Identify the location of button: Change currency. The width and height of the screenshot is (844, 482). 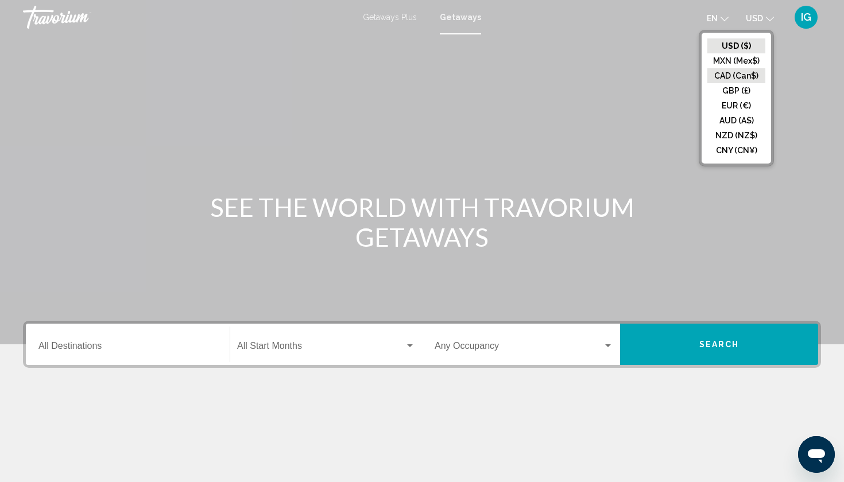
(760, 18).